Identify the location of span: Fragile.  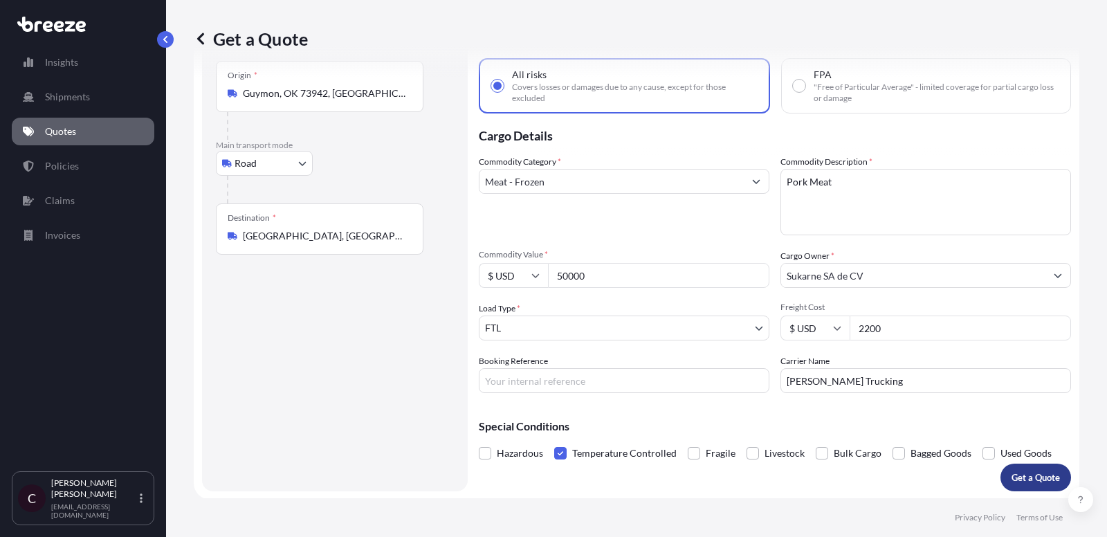
(720, 453).